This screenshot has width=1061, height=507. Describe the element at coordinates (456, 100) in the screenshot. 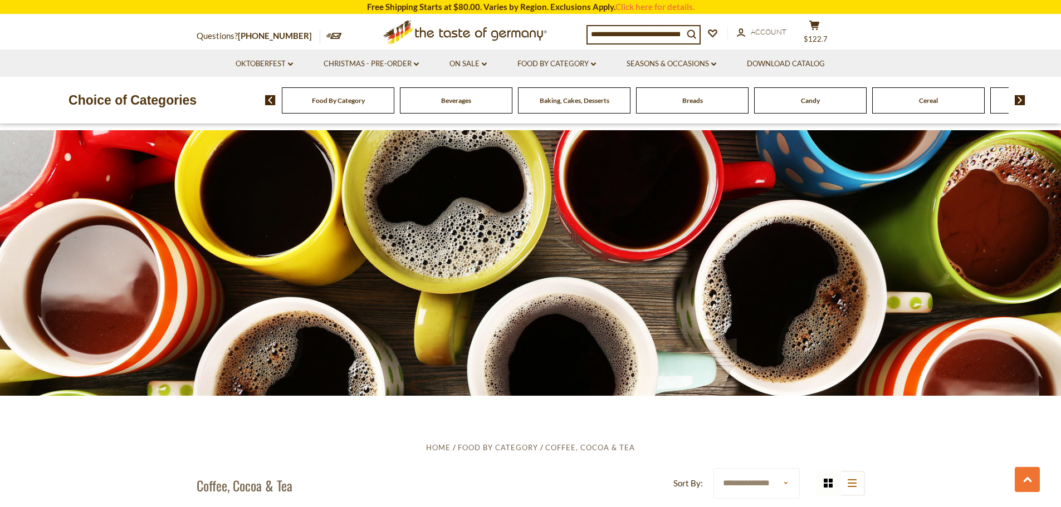

I see `span: Beverages` at that location.